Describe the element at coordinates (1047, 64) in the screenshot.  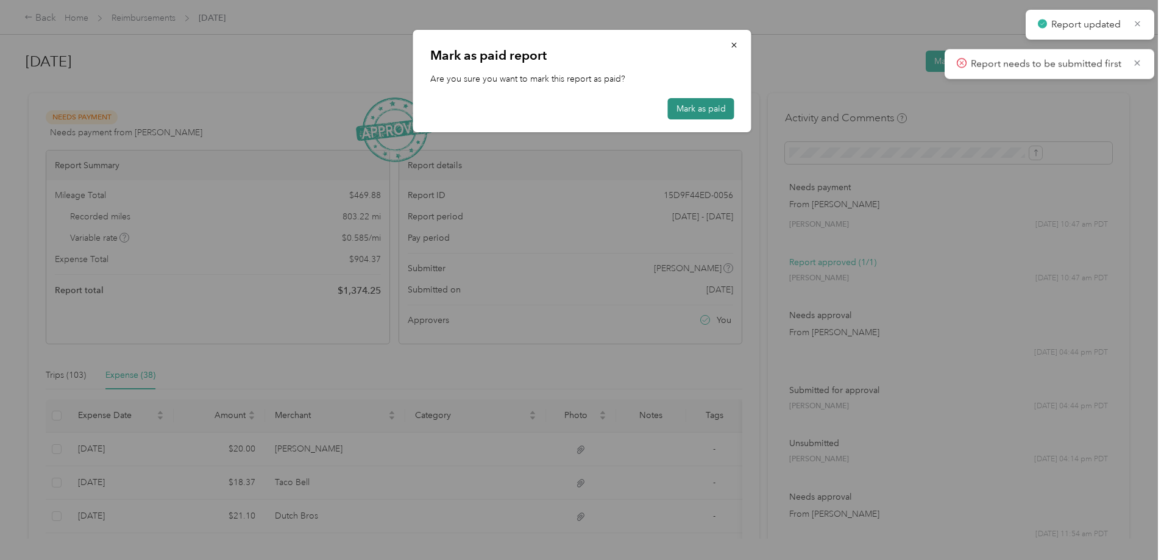
I see `p: Report needs to be submitted first` at that location.